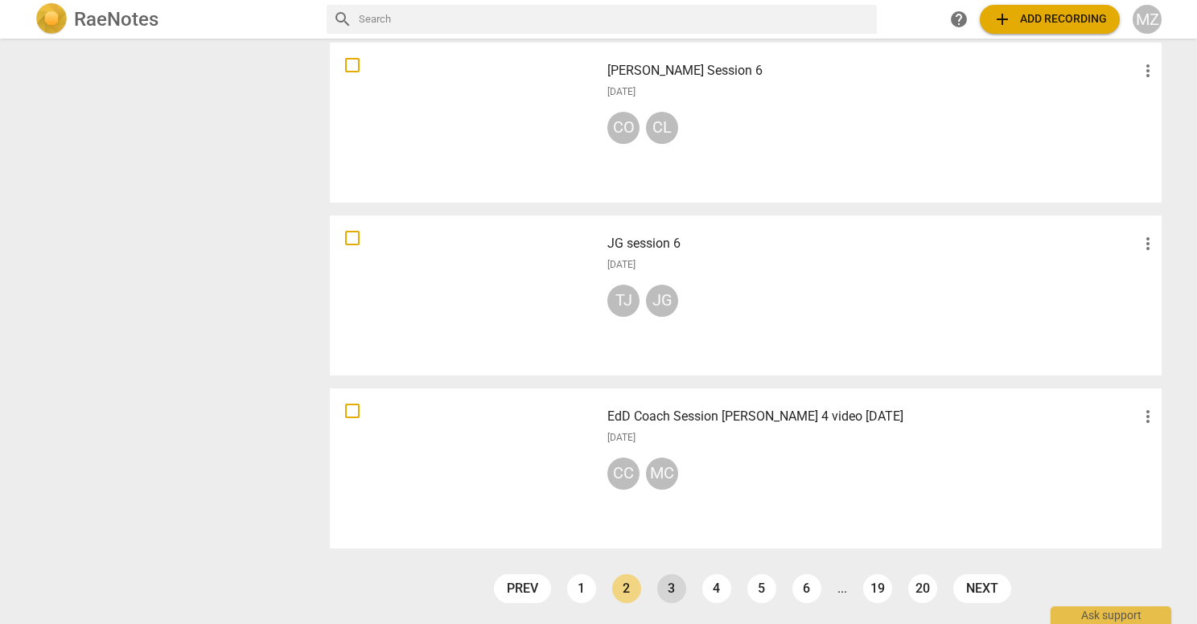  Describe the element at coordinates (175, 19) in the screenshot. I see `a: LogoRaeNotes` at that location.